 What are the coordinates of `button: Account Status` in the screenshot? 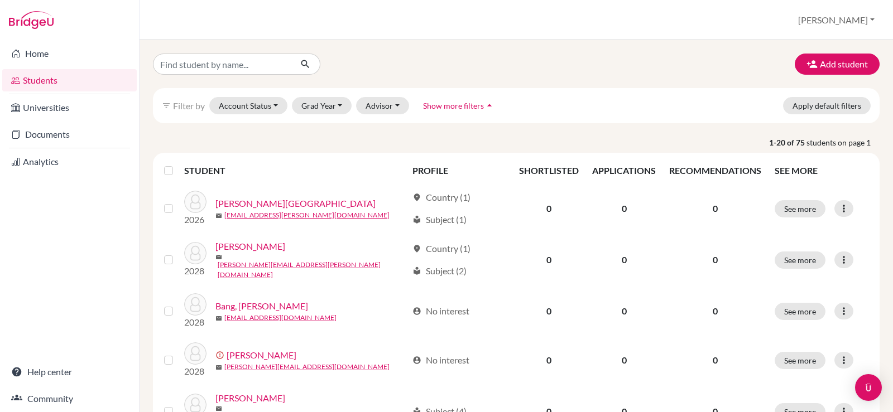 It's located at (248, 105).